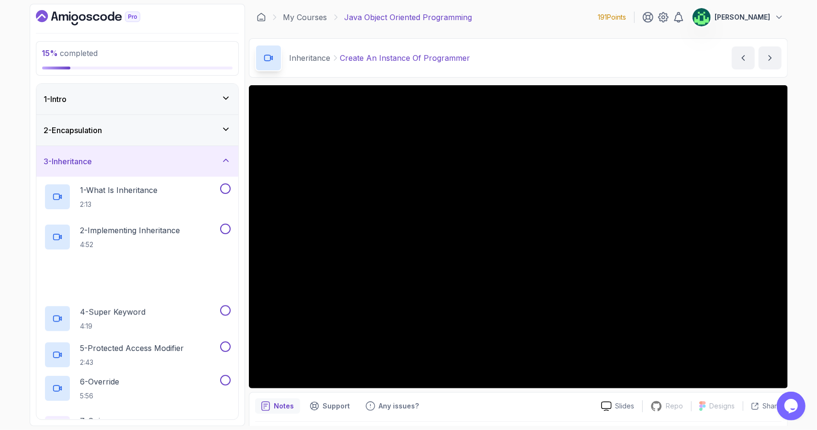  Describe the element at coordinates (113, 326) in the screenshot. I see `p: 4:19` at that location.